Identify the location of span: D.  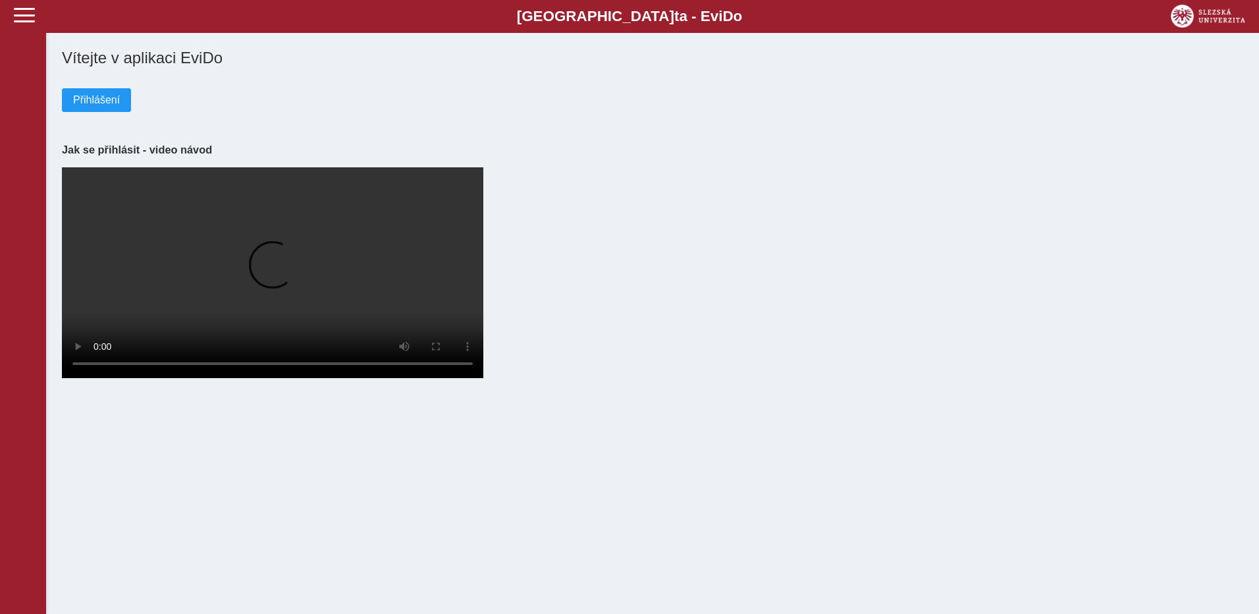
(727, 16).